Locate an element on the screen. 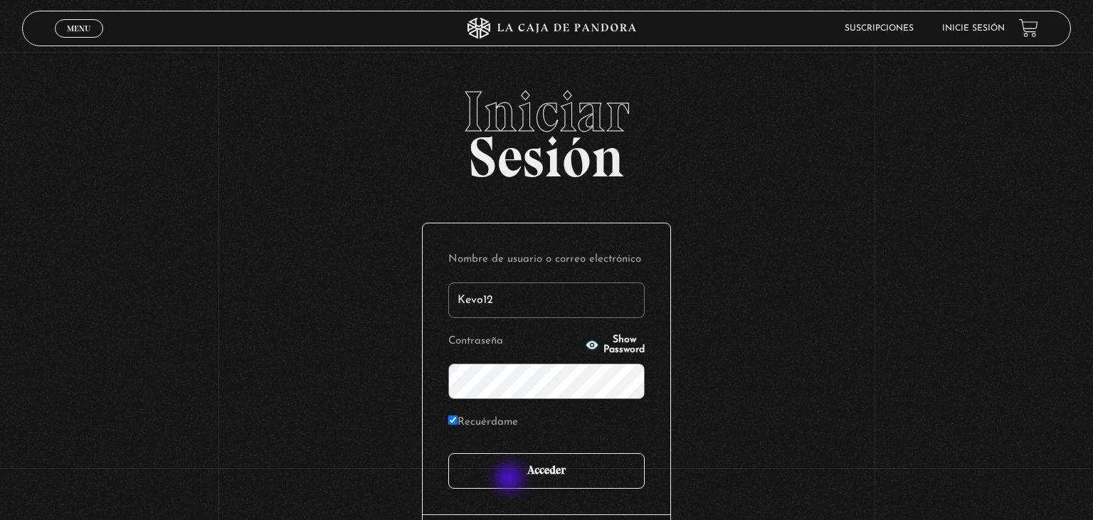  span: Cerrar is located at coordinates (79, 41).